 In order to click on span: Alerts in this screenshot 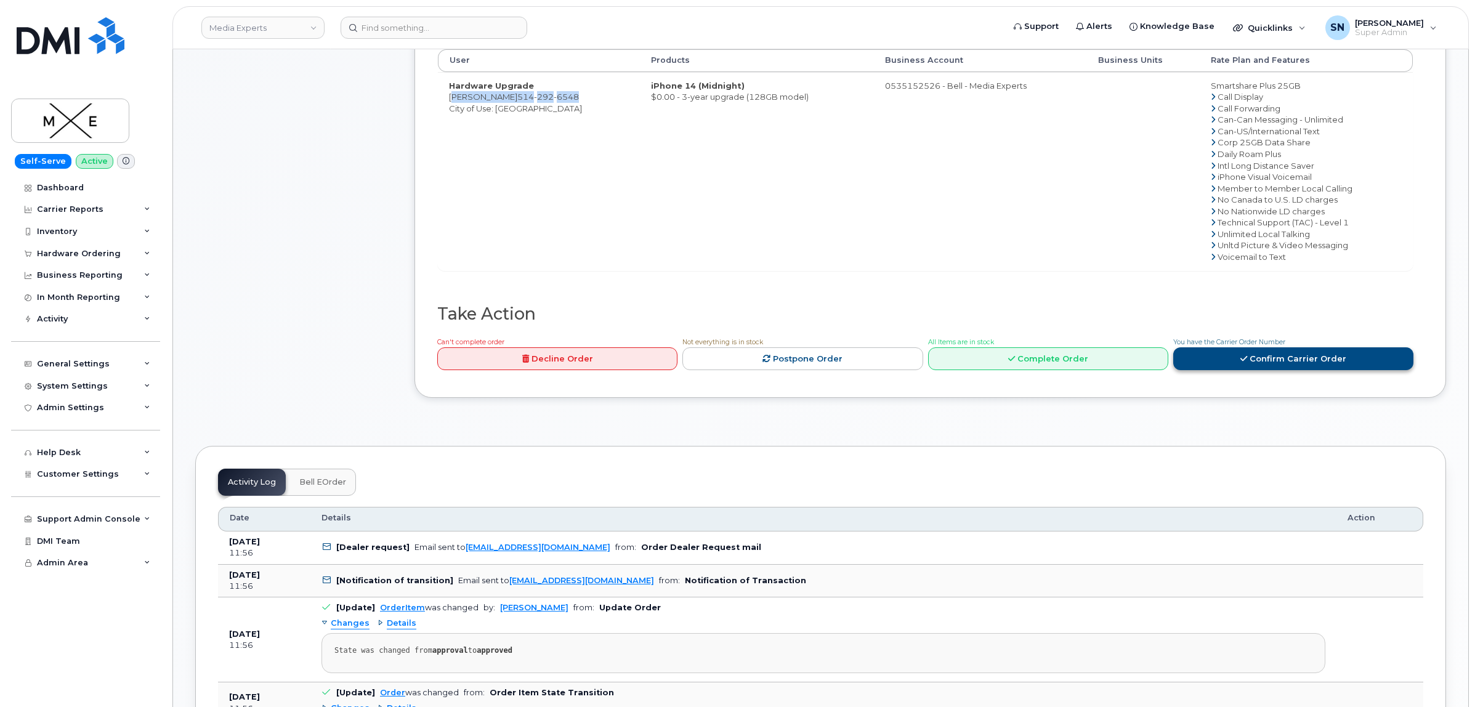, I will do `click(1100, 26)`.